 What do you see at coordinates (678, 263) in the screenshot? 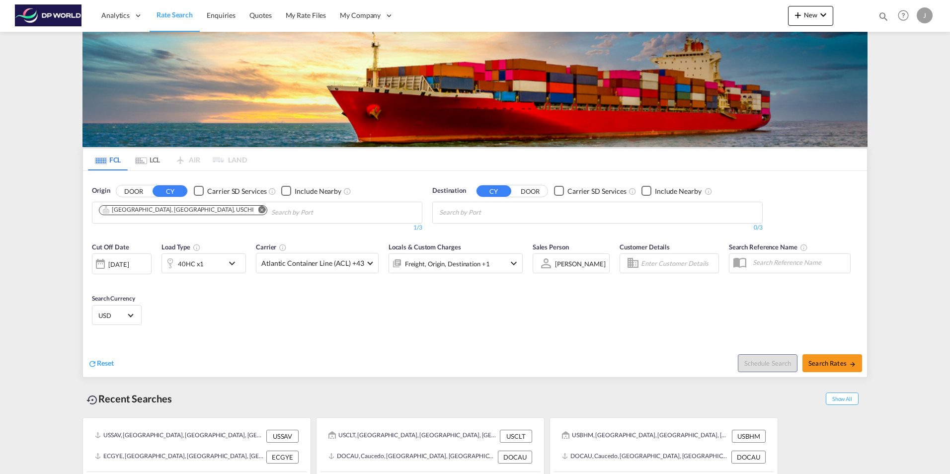
I see `input: Enter Customer Details` at bounding box center [678, 263].